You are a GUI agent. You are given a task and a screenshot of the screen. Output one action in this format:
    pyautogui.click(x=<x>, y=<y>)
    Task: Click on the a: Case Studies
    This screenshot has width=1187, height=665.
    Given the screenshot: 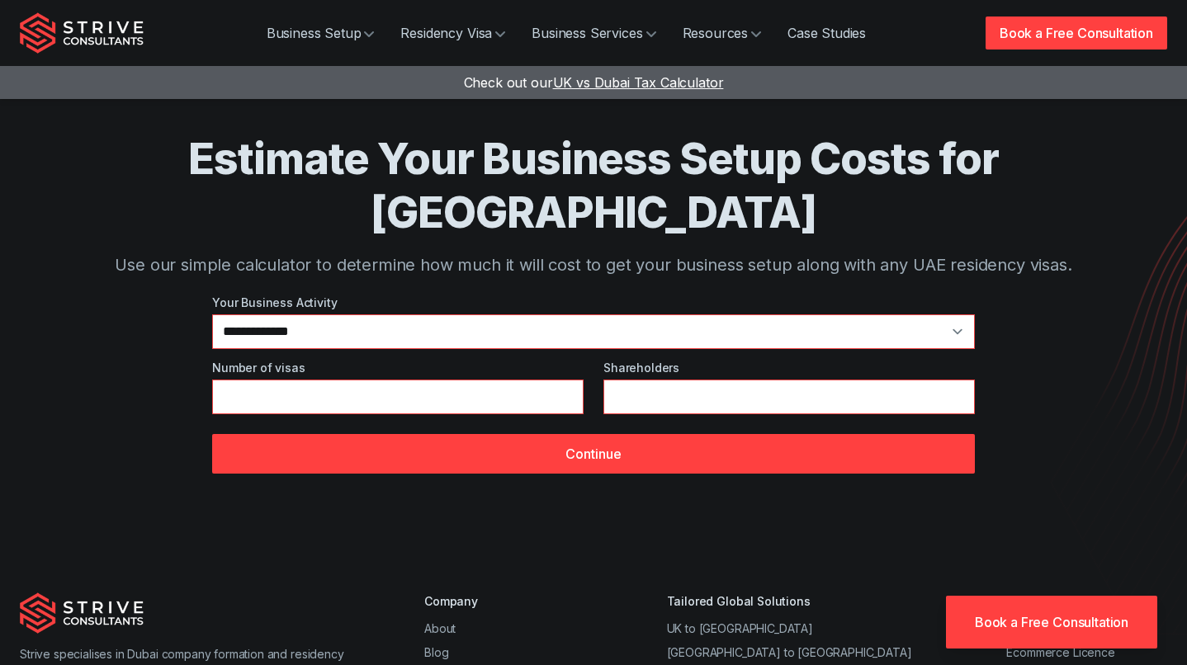 What is the action you would take?
    pyautogui.click(x=826, y=33)
    